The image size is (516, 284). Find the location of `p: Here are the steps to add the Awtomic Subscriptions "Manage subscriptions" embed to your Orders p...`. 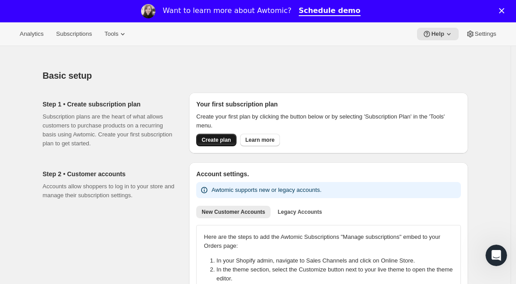

p: Here are the steps to add the Awtomic Subscriptions "Manage subscriptions" embed to your Orders p... is located at coordinates (328, 242).